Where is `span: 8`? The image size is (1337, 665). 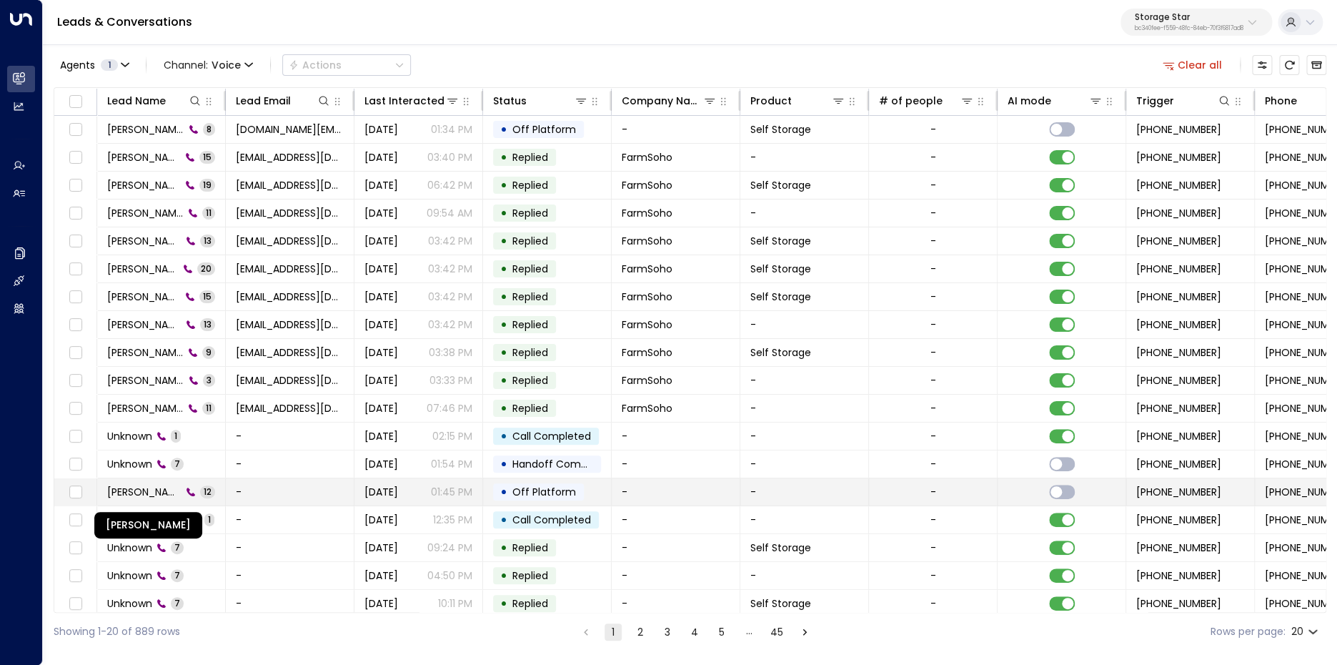 span: 8 is located at coordinates (209, 129).